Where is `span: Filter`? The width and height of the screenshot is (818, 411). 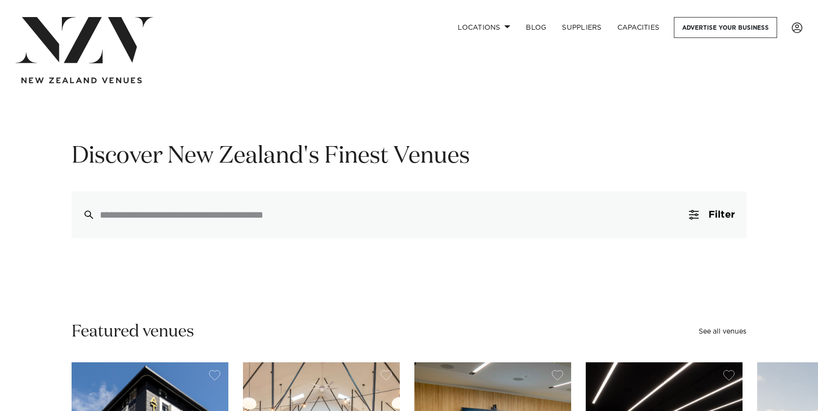
span: Filter is located at coordinates (721, 215).